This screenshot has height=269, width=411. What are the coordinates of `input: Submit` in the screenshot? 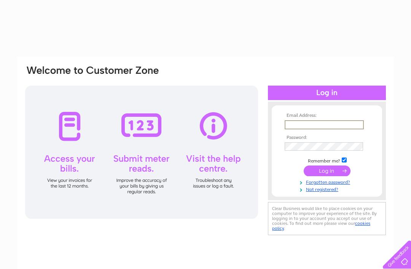 It's located at (327, 171).